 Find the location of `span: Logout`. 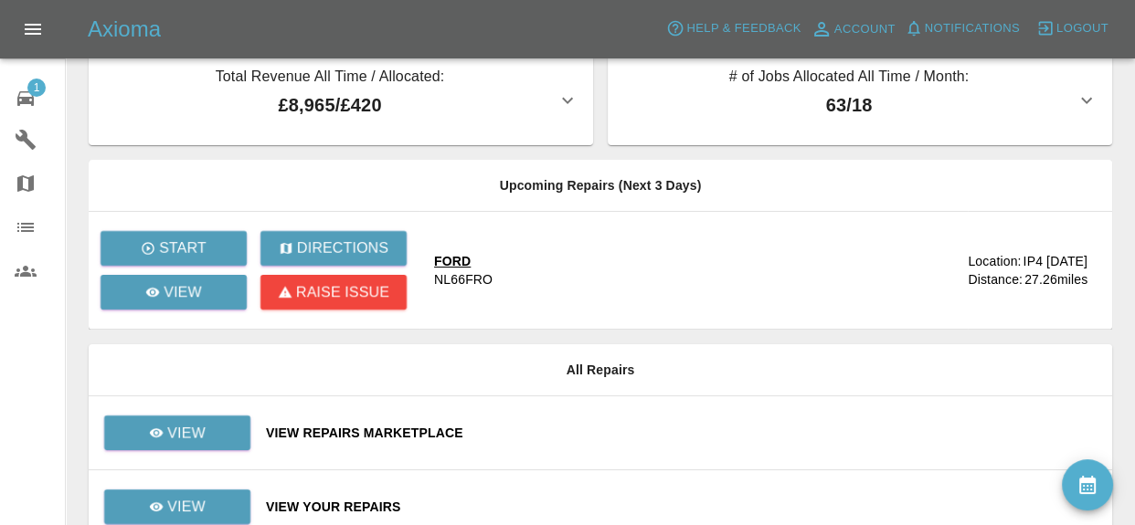

span: Logout is located at coordinates (1082, 28).